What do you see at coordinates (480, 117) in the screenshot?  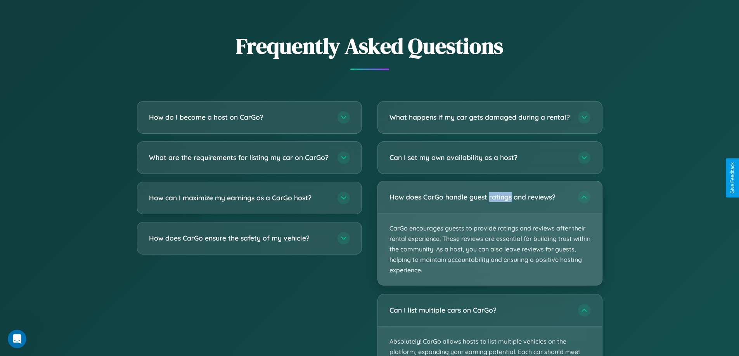 I see `h3: What happens if my car gets damaged during a rental?` at bounding box center [480, 117].